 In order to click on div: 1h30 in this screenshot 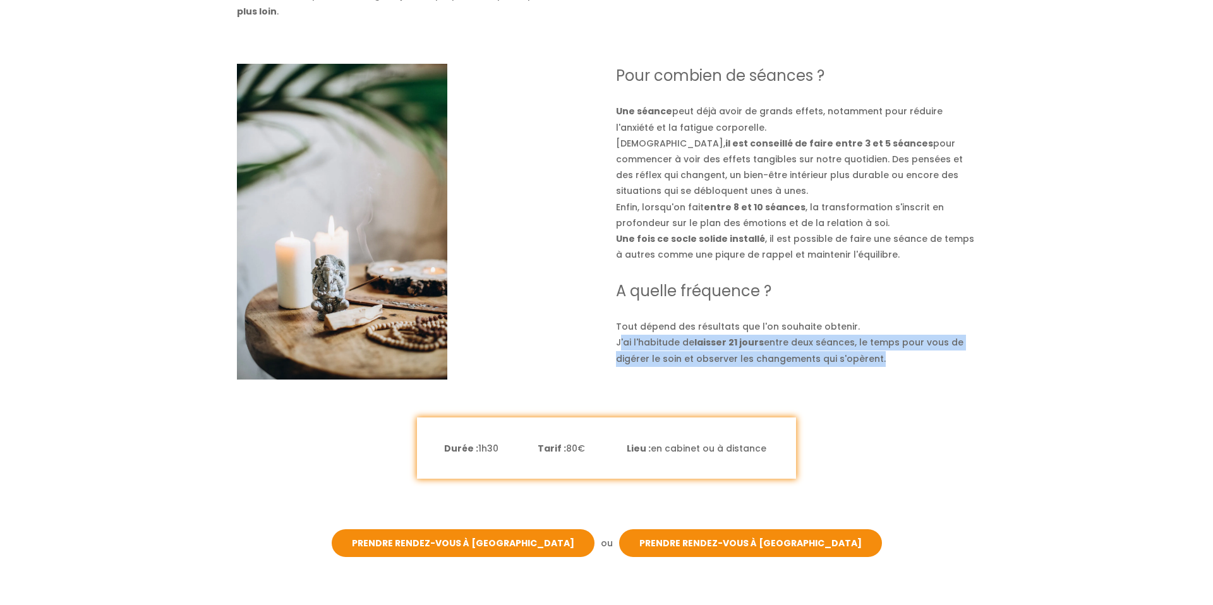, I will do `click(471, 448)`.